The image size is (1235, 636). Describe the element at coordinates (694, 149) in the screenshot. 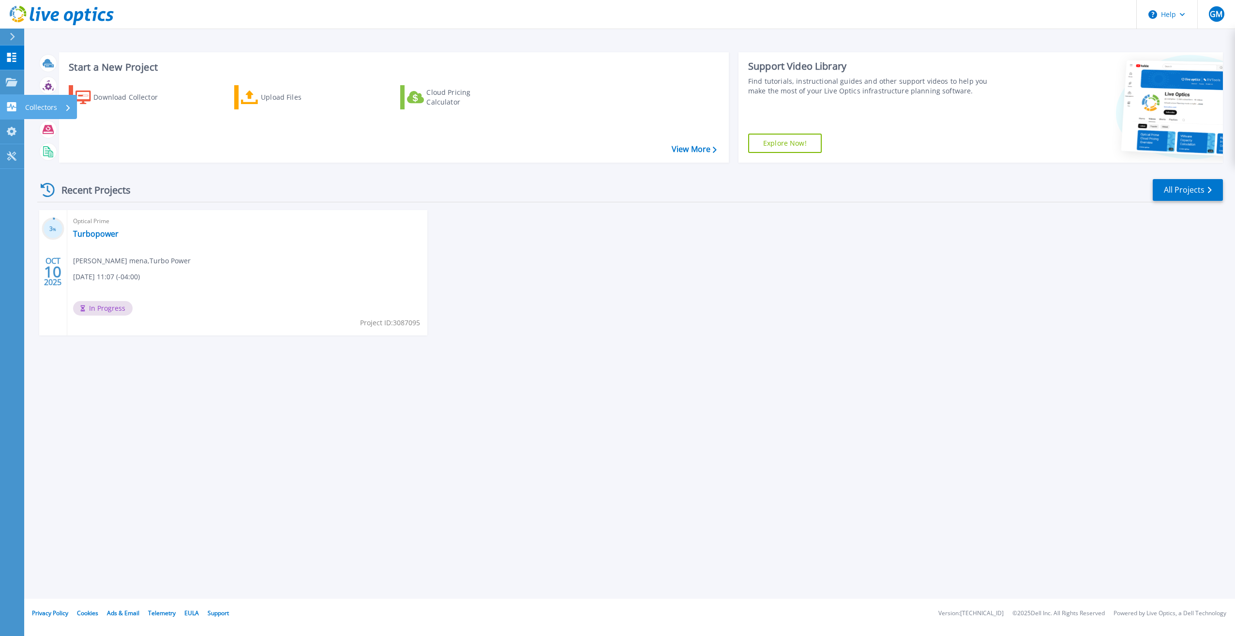

I see `a: View More` at that location.